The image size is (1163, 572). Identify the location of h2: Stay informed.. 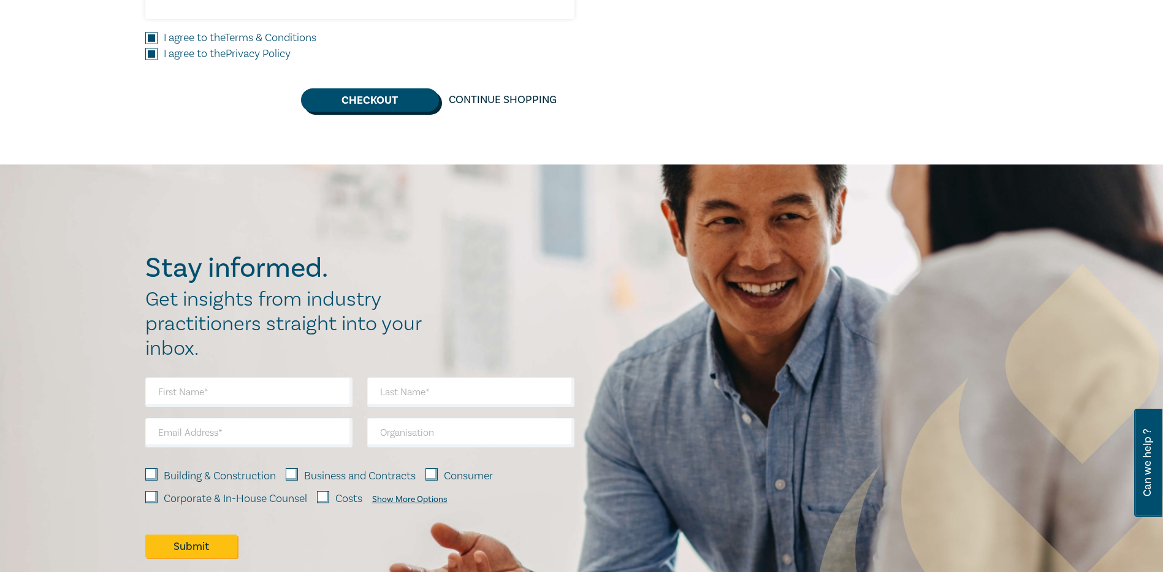
(290, 268).